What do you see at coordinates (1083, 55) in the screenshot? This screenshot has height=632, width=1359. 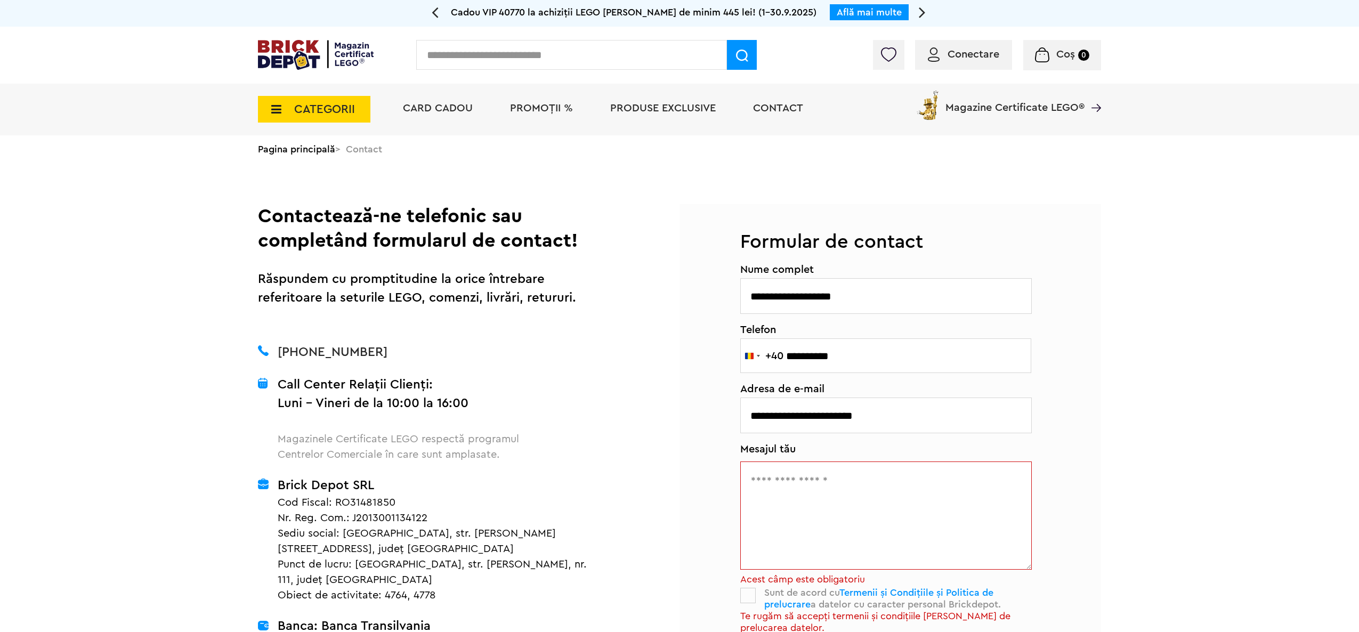 I see `small: 0` at bounding box center [1083, 55].